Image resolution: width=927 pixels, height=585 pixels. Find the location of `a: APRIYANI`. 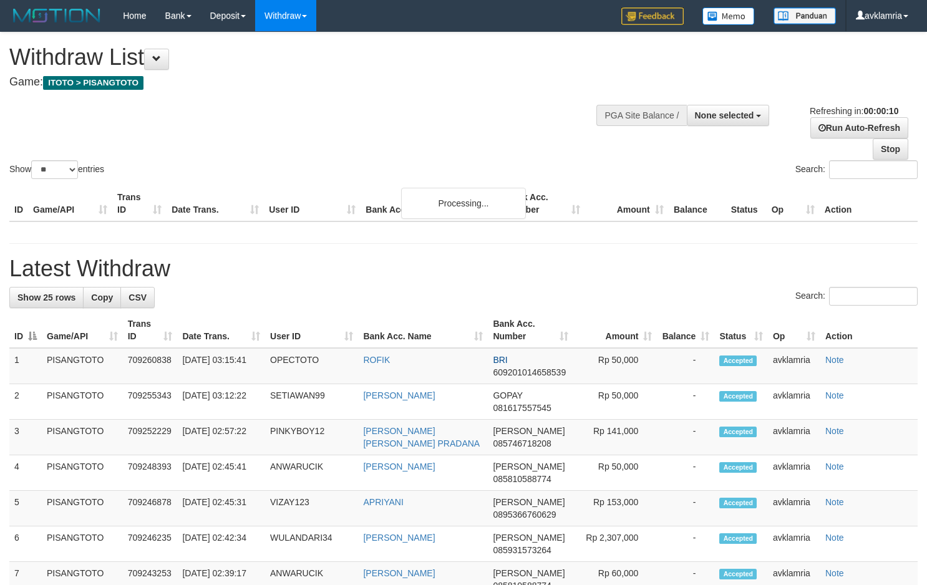

a: APRIYANI is located at coordinates (383, 502).